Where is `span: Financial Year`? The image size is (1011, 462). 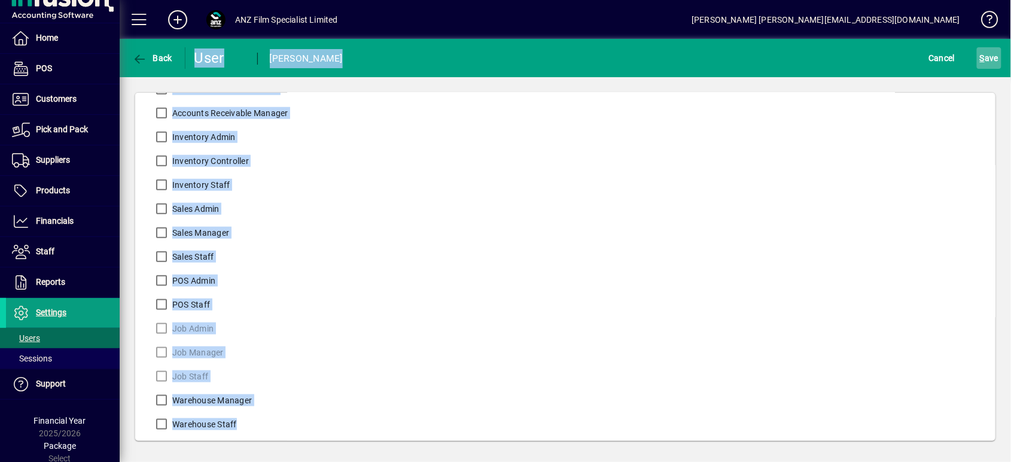
span: Financial Year is located at coordinates (60, 420).